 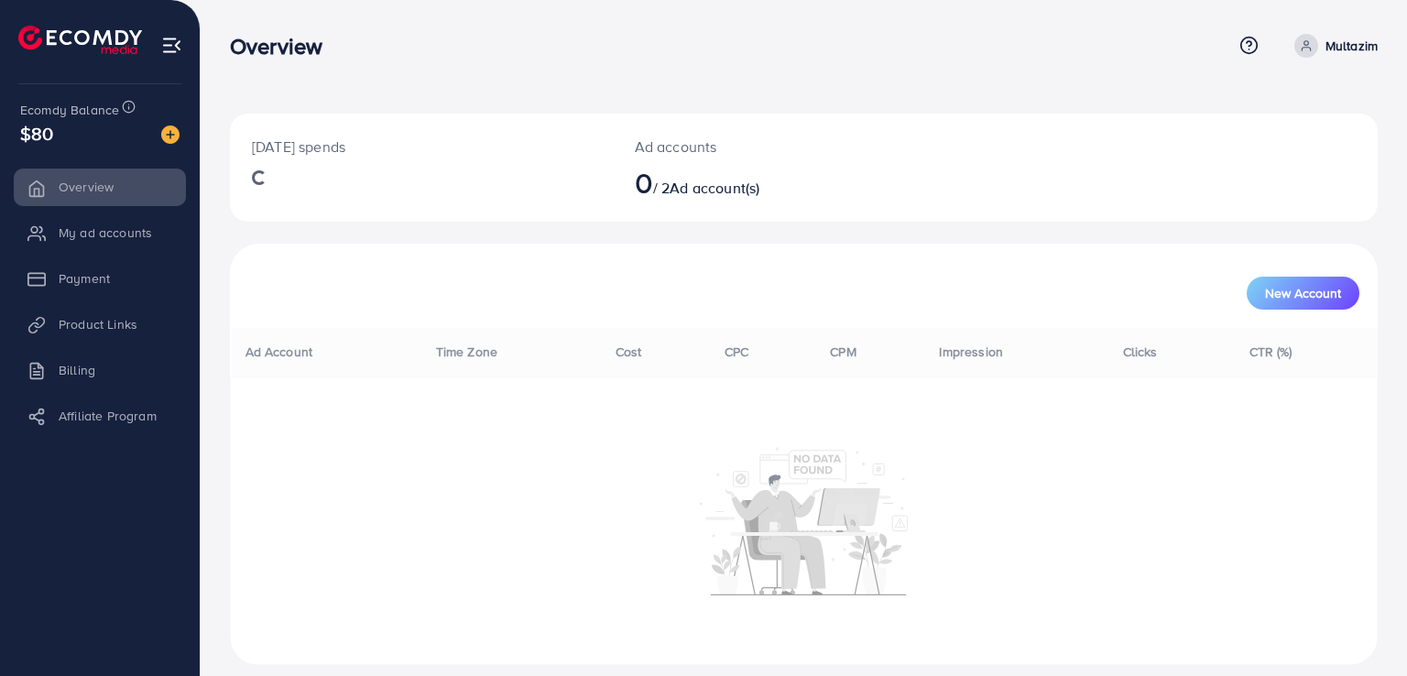 I want to click on img: image, so click(x=170, y=135).